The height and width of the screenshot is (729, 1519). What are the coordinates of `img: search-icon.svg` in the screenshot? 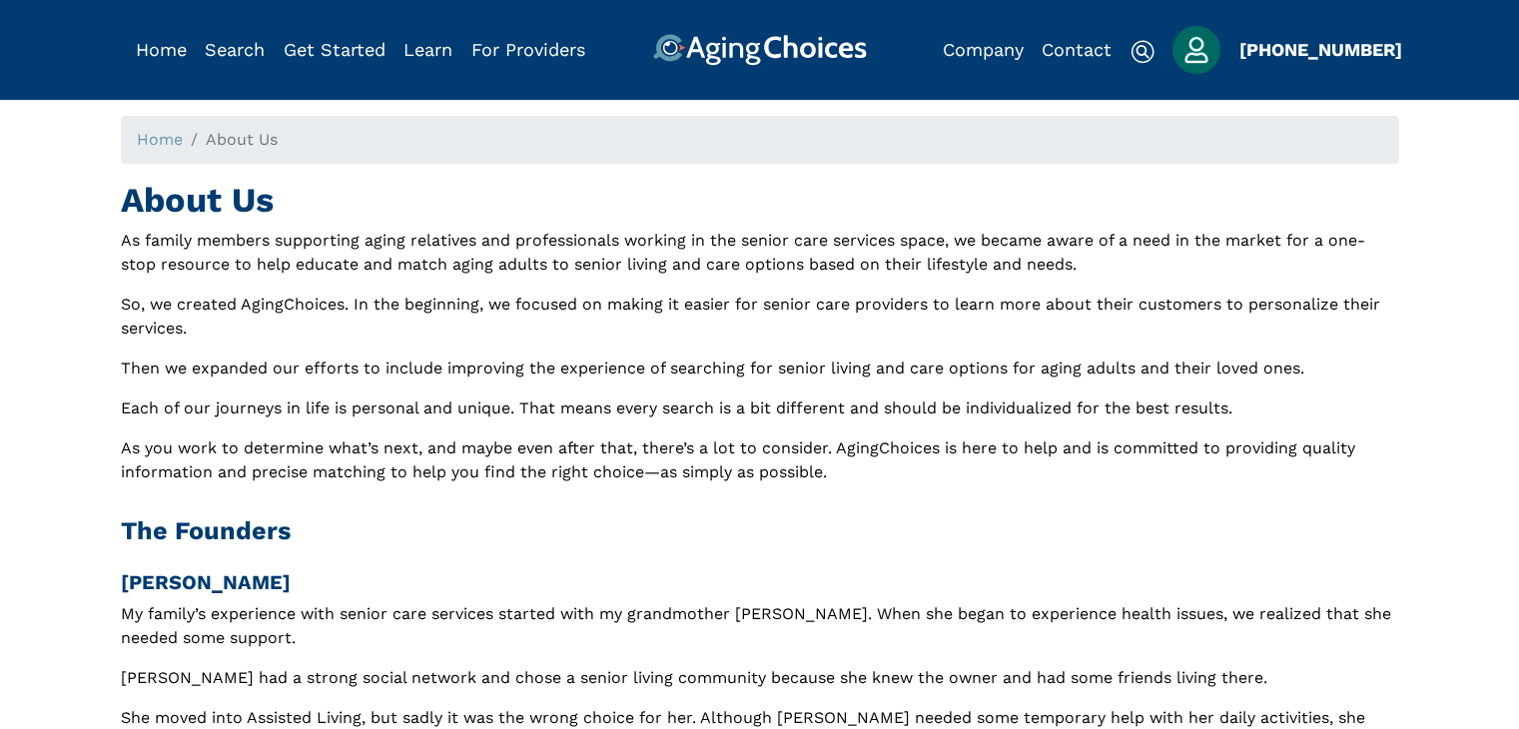 It's located at (1142, 52).